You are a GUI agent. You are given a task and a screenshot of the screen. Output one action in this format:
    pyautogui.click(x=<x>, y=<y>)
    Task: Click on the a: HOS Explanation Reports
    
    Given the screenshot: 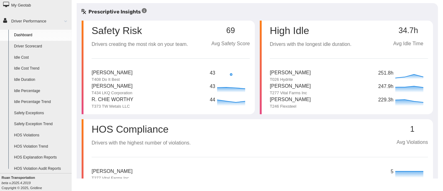 What is the action you would take?
    pyautogui.click(x=41, y=157)
    